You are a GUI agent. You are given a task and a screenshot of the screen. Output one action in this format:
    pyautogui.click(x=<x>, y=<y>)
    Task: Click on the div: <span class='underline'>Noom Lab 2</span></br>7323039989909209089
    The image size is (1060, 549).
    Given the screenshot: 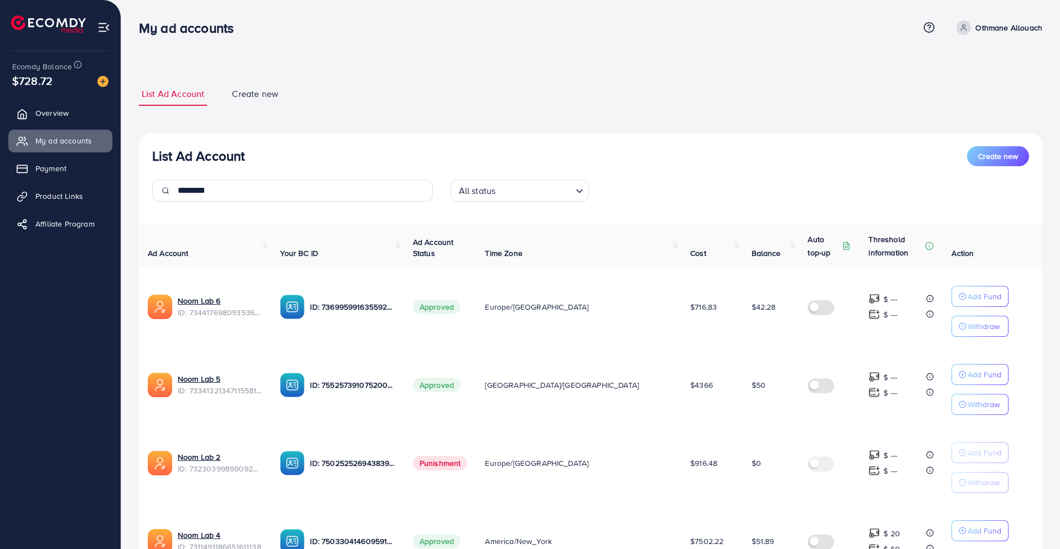 What is the action you would take?
    pyautogui.click(x=220, y=462)
    